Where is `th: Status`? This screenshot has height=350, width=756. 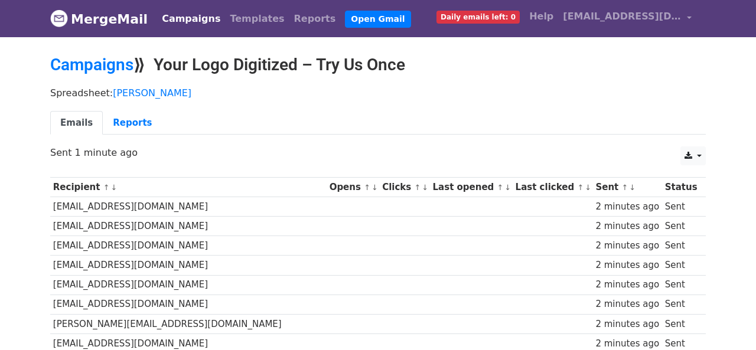
th: Status is located at coordinates (681, 187).